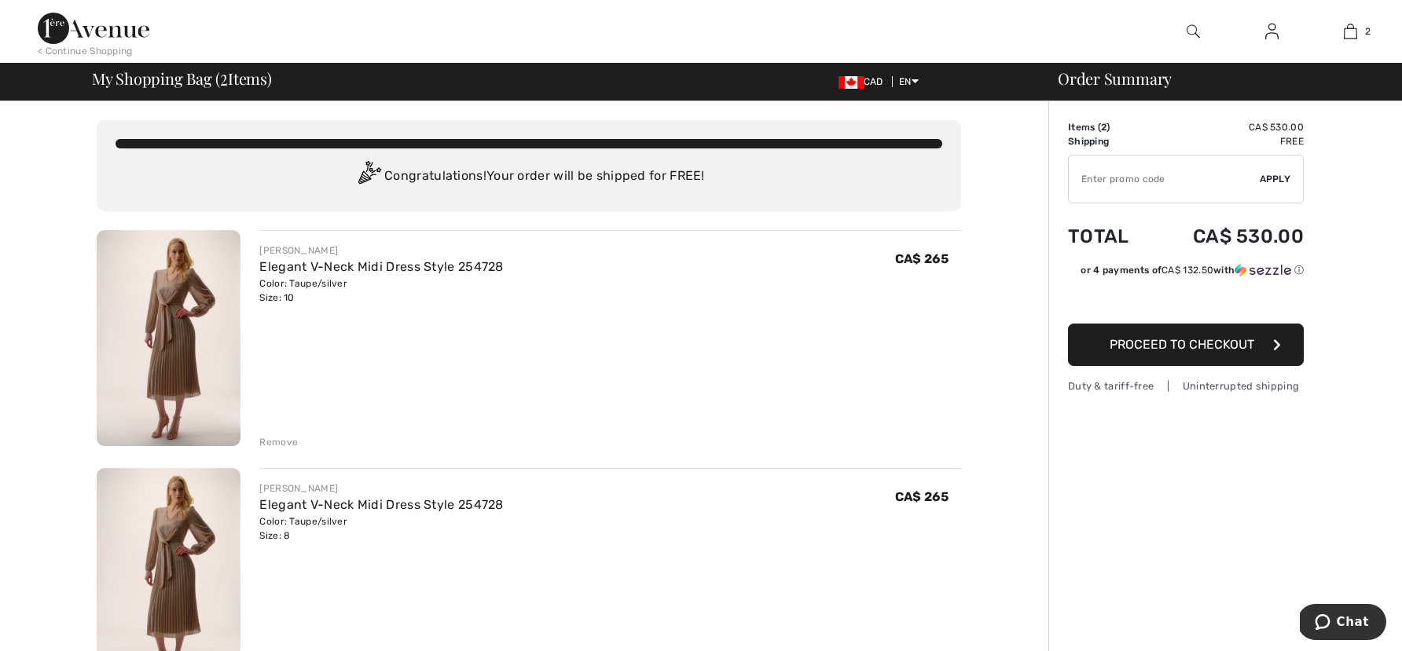 The height and width of the screenshot is (651, 1402). Describe the element at coordinates (1109, 236) in the screenshot. I see `td: Total` at that location.